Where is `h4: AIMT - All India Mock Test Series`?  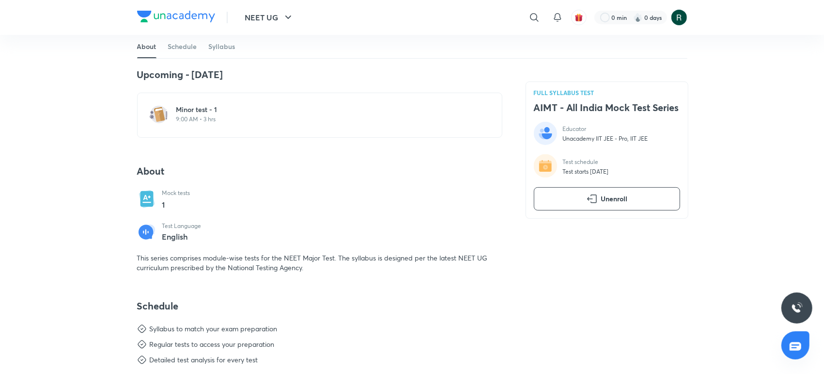 h4: AIMT - All India Mock Test Series is located at coordinates (607, 108).